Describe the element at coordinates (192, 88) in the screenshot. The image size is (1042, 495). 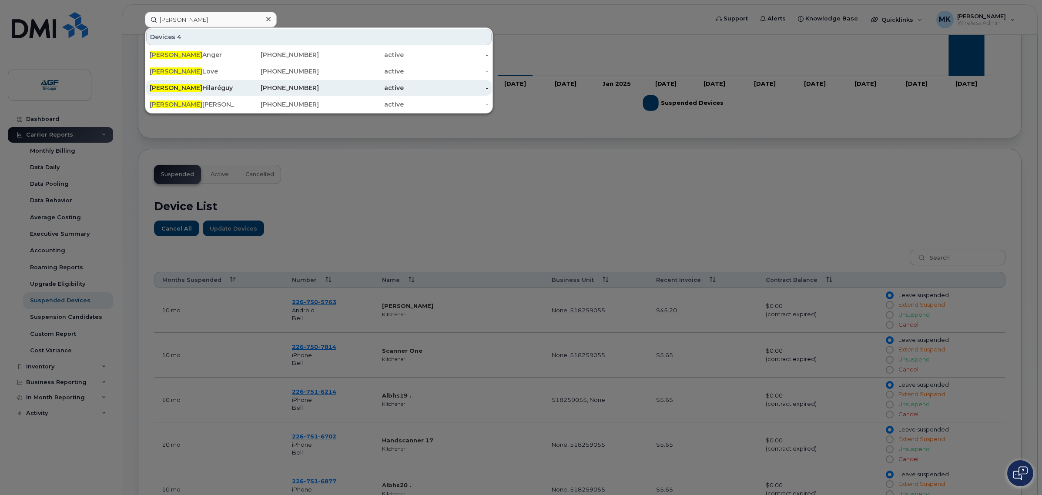
I see `div: Hilaréguy` at that location.